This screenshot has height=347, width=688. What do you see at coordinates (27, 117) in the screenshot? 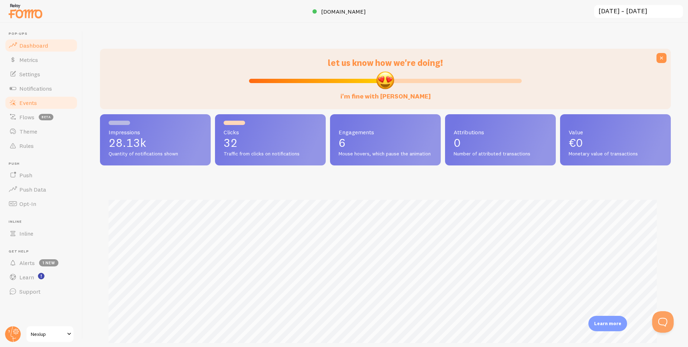
I see `span: Flows` at bounding box center [27, 117].